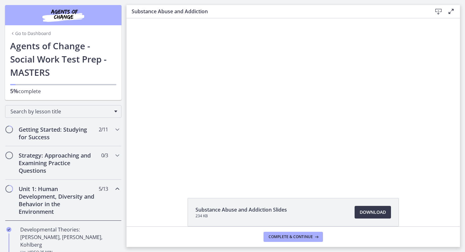  I want to click on a: Download, so click(373, 213).